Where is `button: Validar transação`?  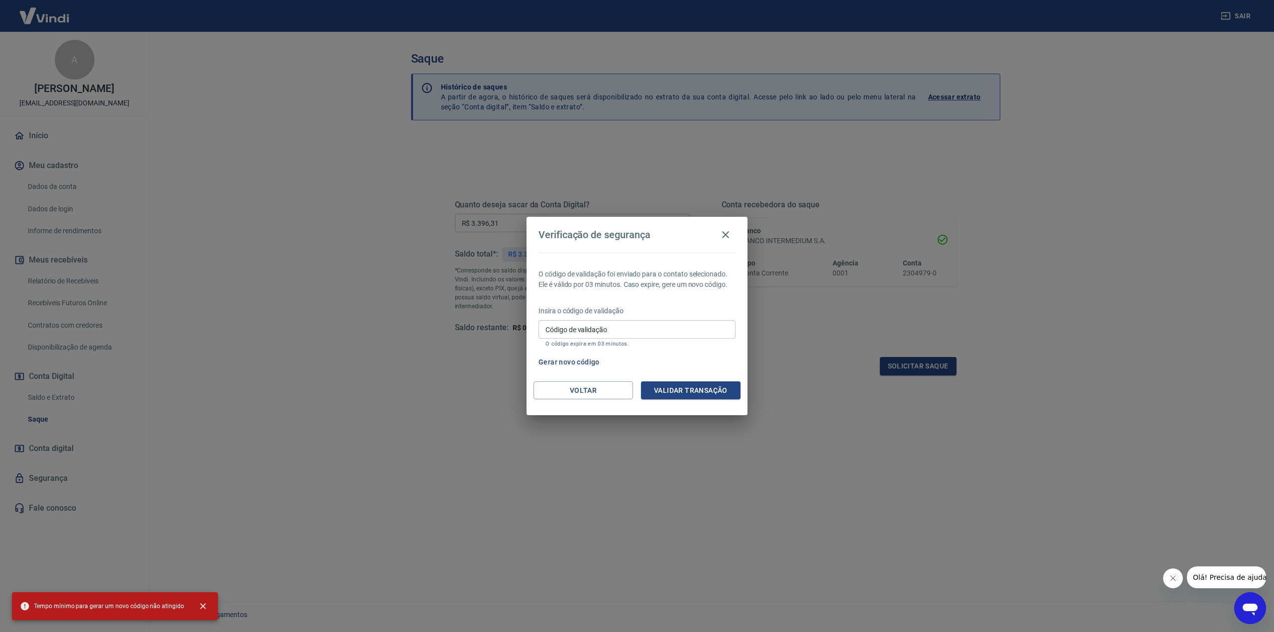 button: Validar transação is located at coordinates (691, 391).